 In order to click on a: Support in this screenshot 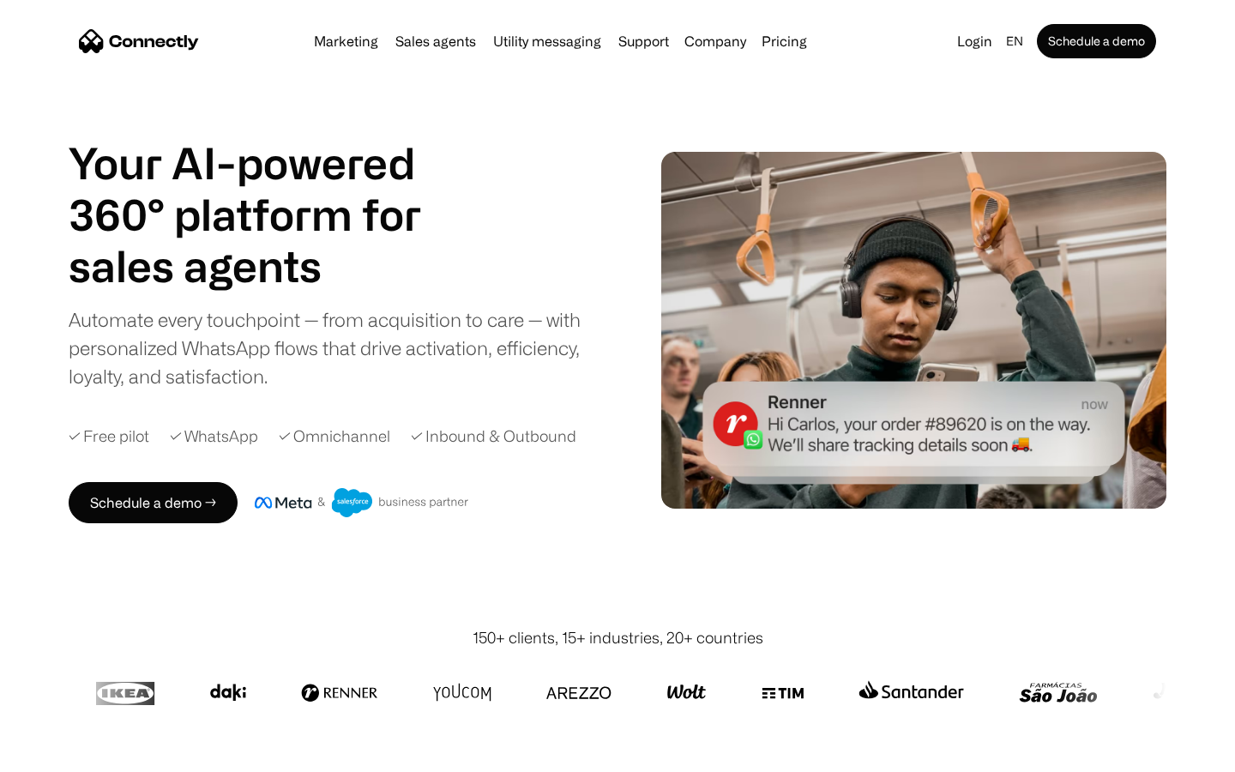, I will do `click(643, 41)`.